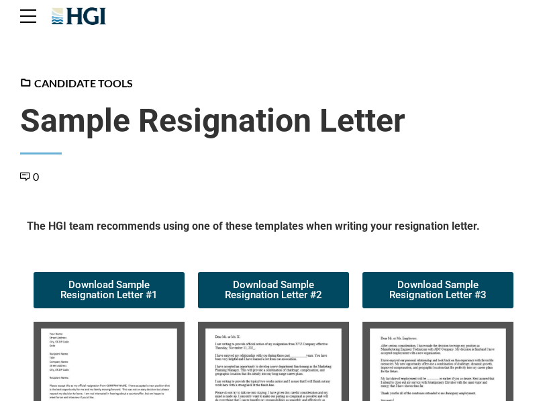 The width and height of the screenshot is (547, 401). Describe the element at coordinates (438, 290) in the screenshot. I see `span: Download Sample Resignation Letter #3` at that location.